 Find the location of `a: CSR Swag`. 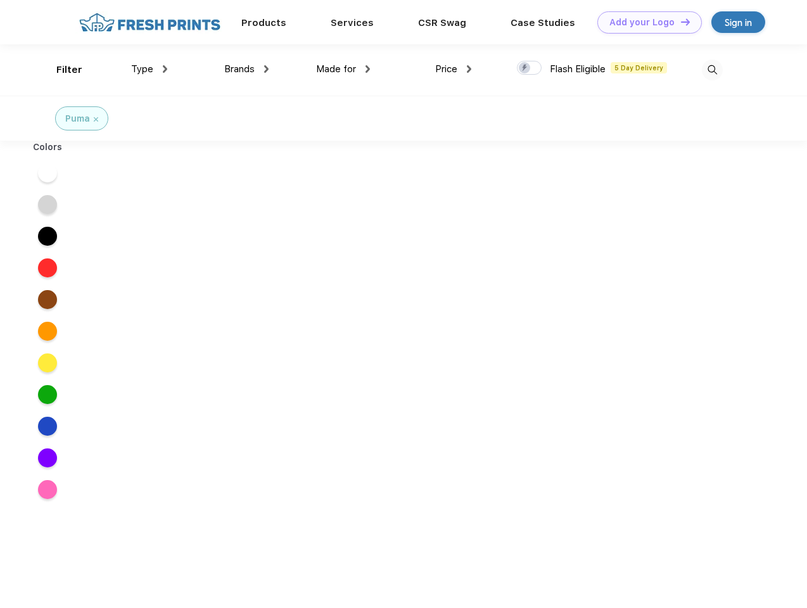

a: CSR Swag is located at coordinates (442, 23).